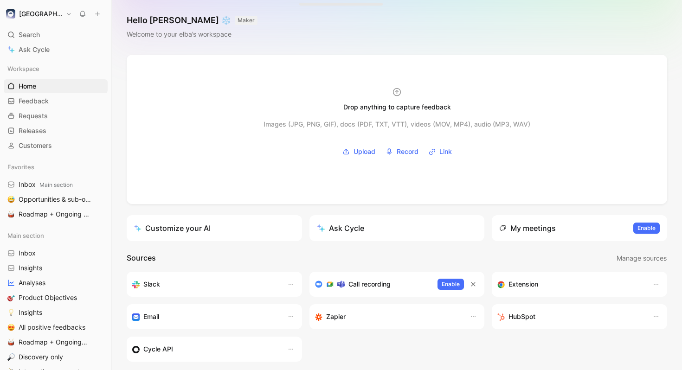  I want to click on button: Record, so click(402, 152).